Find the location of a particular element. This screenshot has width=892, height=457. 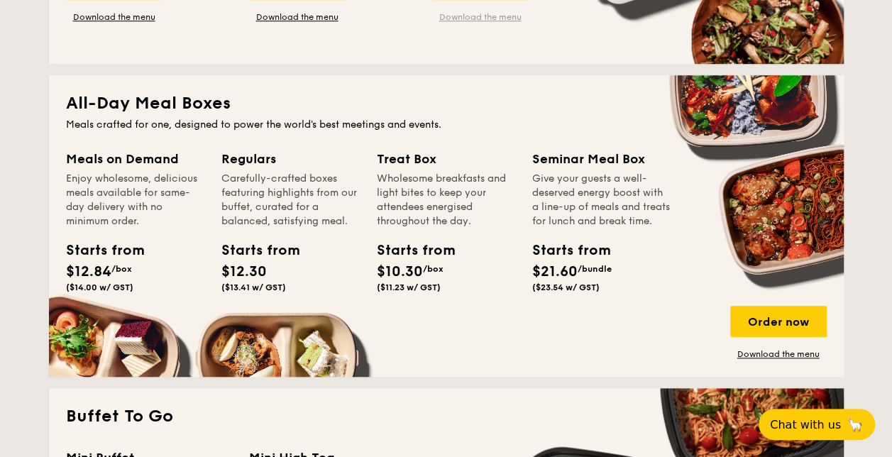

div: Regulars is located at coordinates (290, 159).